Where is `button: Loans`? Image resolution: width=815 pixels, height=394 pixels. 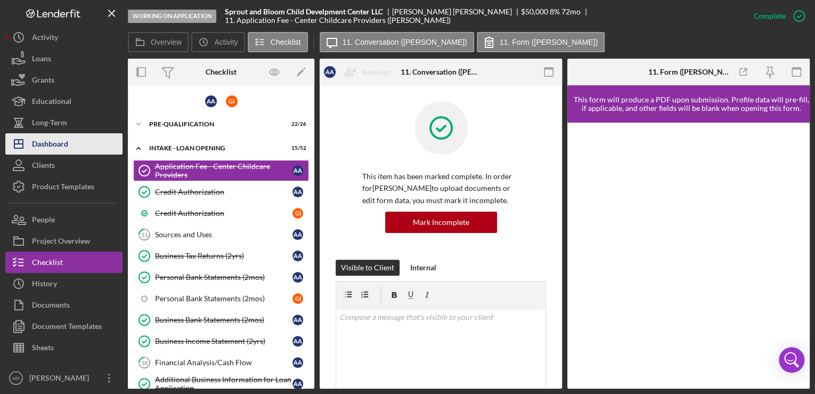 button: Loans is located at coordinates (64, 59).